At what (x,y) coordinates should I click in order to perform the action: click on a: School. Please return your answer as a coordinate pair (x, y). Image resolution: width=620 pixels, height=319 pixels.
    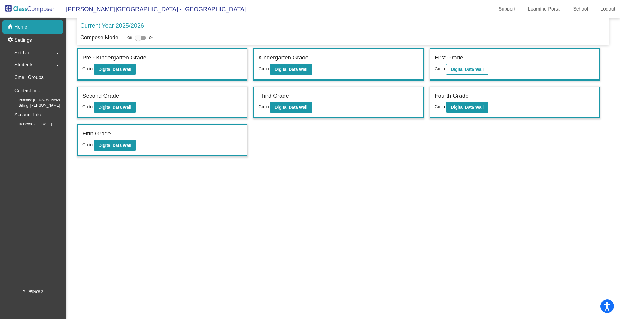
    Looking at the image, I should click on (580, 9).